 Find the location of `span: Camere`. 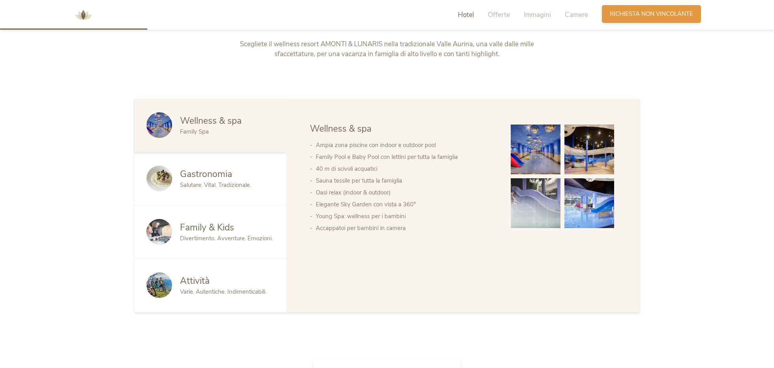

span: Camere is located at coordinates (577, 15).